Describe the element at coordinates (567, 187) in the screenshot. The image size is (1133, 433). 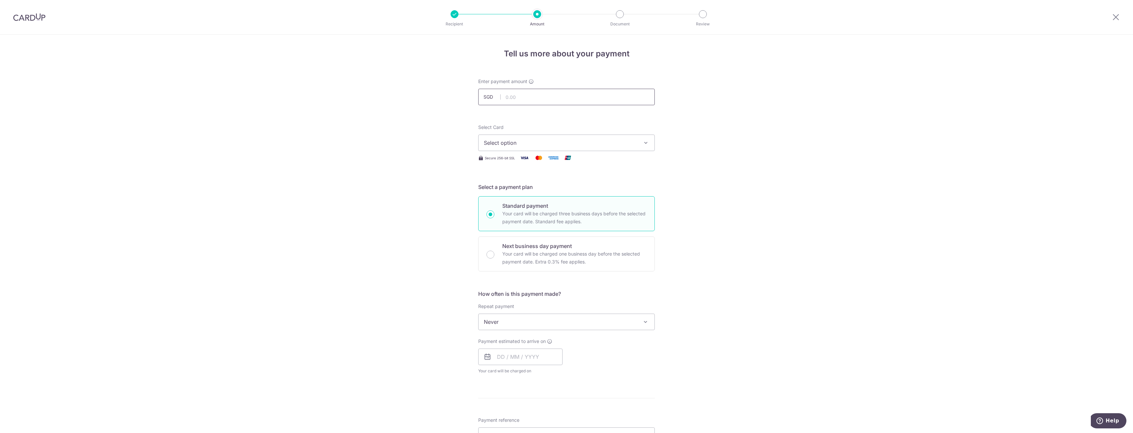
I see `h5: Select a payment plan` at that location.